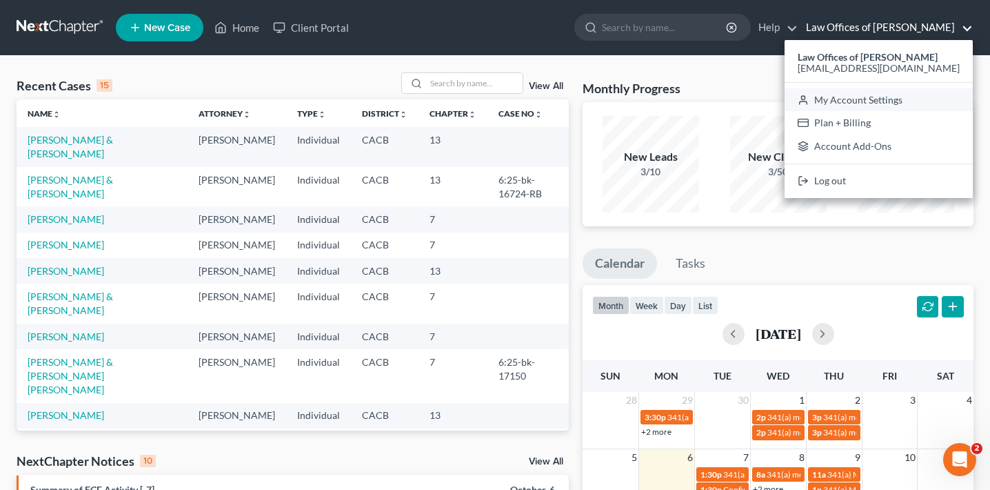 The image size is (990, 490). Describe the element at coordinates (632, 88) in the screenshot. I see `h3: Monthly Progress` at that location.